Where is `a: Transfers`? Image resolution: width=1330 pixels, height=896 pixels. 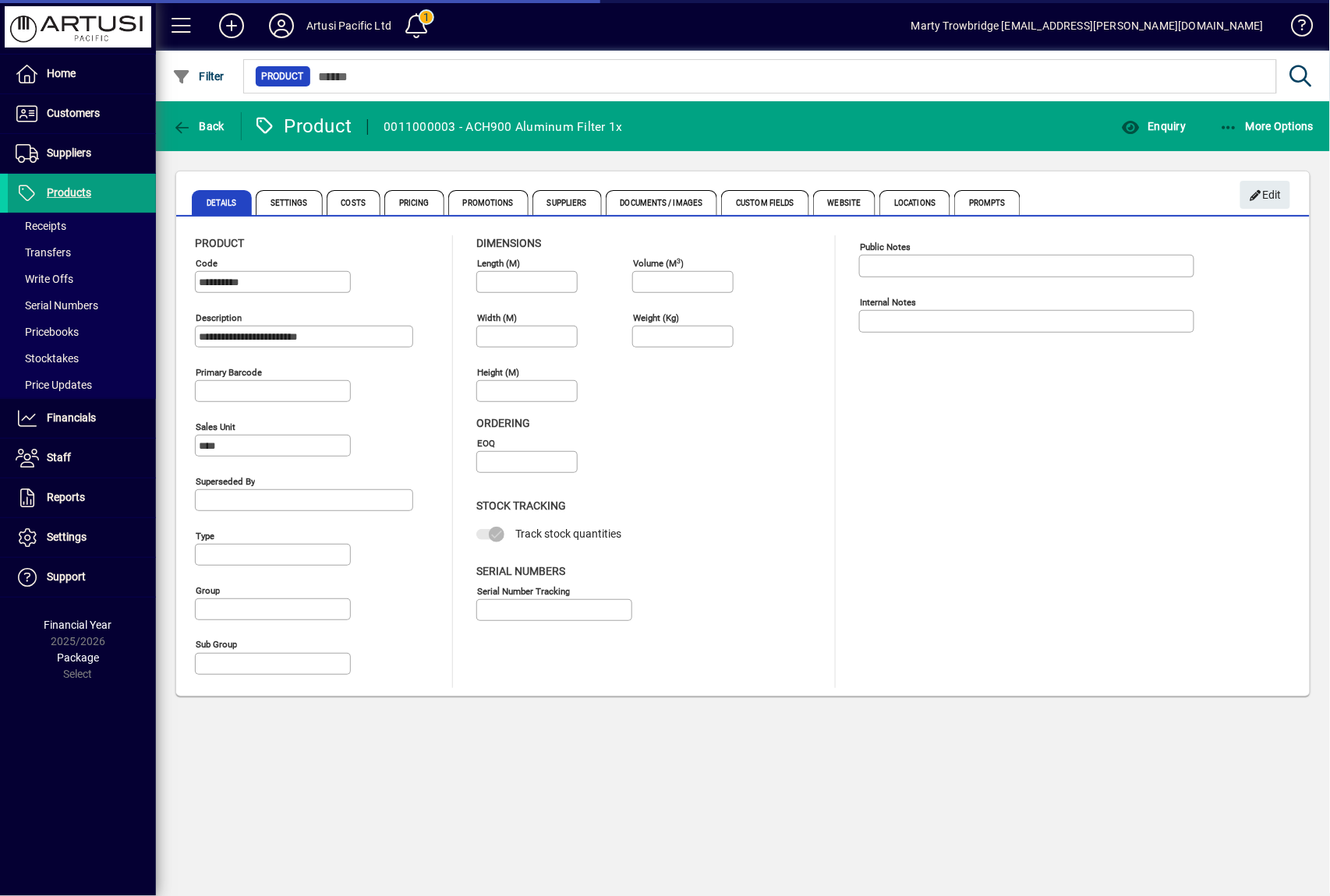
a: Transfers is located at coordinates (82, 252).